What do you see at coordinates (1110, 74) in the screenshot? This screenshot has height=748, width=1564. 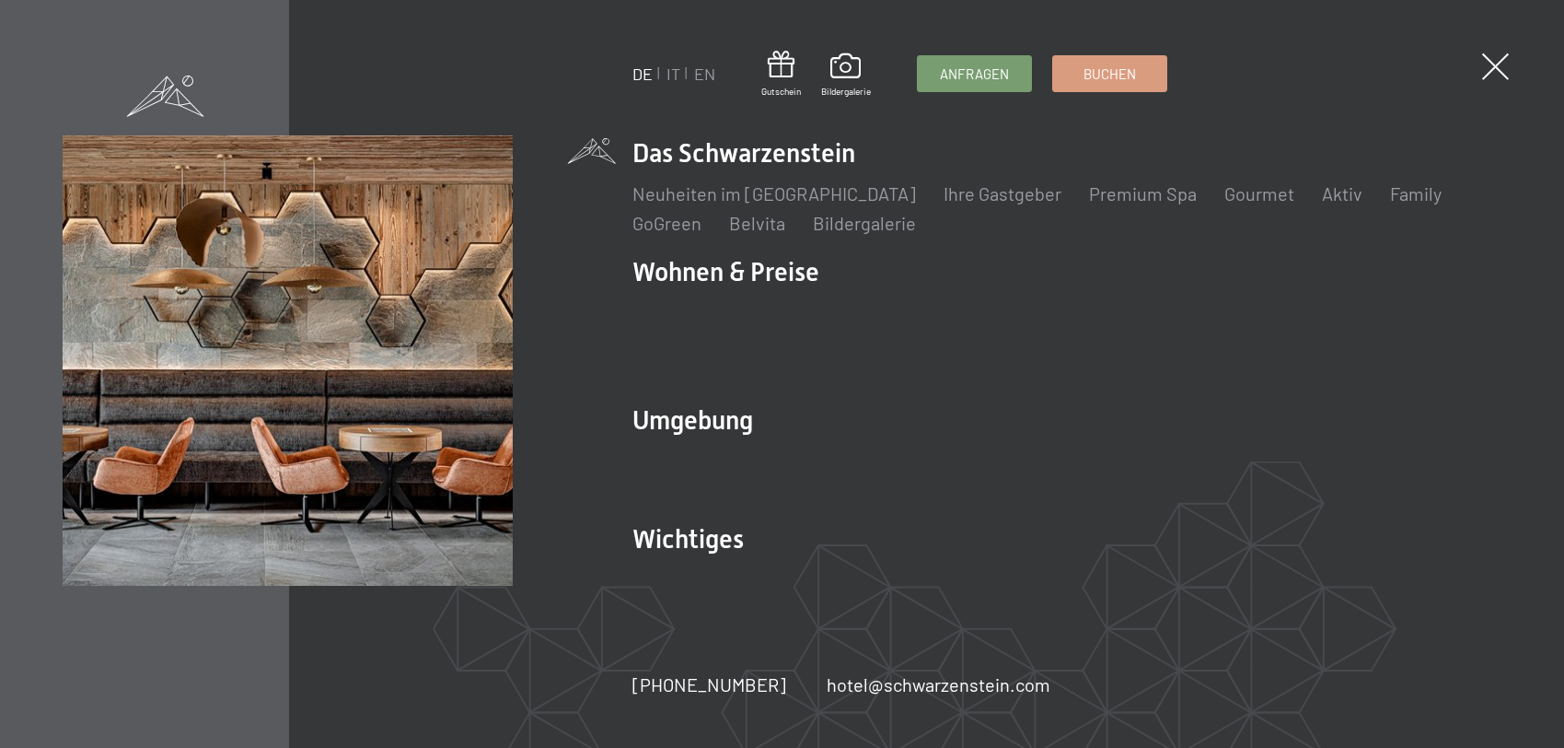 I see `a: Buchen` at bounding box center [1110, 74].